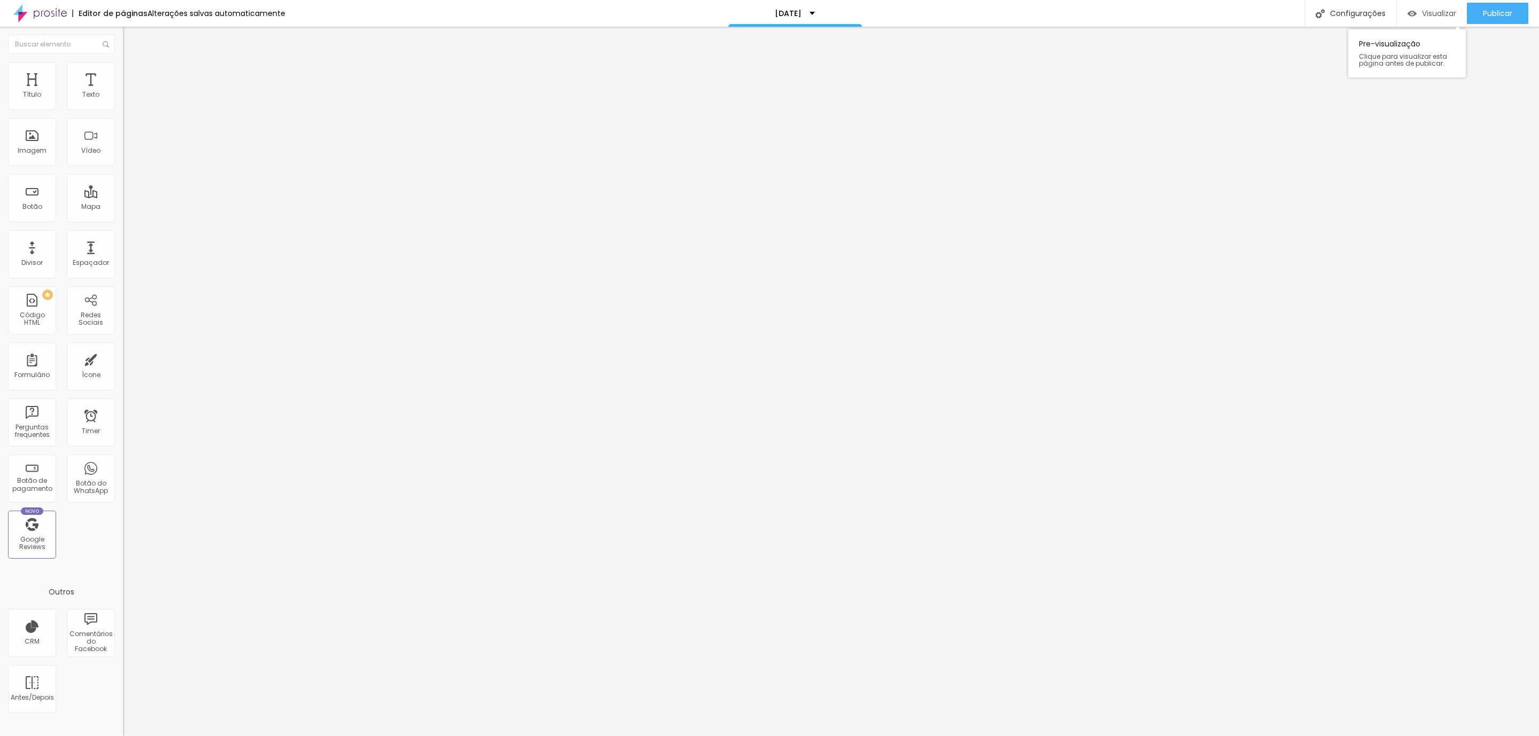 Image resolution: width=1539 pixels, height=736 pixels. Describe the element at coordinates (32, 543) in the screenshot. I see `div: Google Reviews` at that location.